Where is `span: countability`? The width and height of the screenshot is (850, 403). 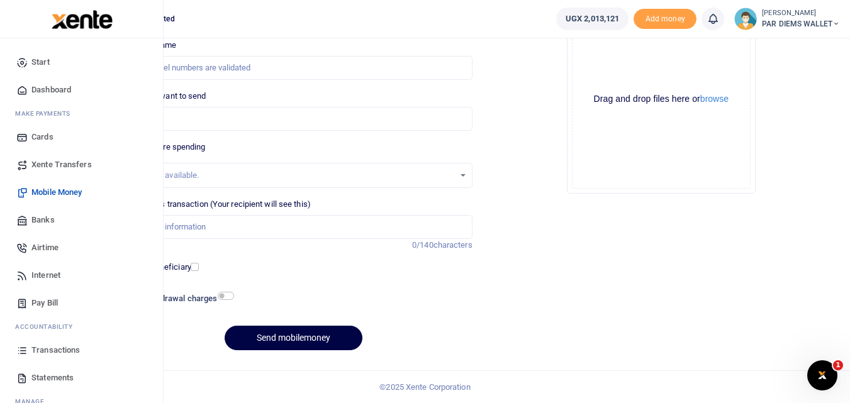
span: countability is located at coordinates (48, 327).